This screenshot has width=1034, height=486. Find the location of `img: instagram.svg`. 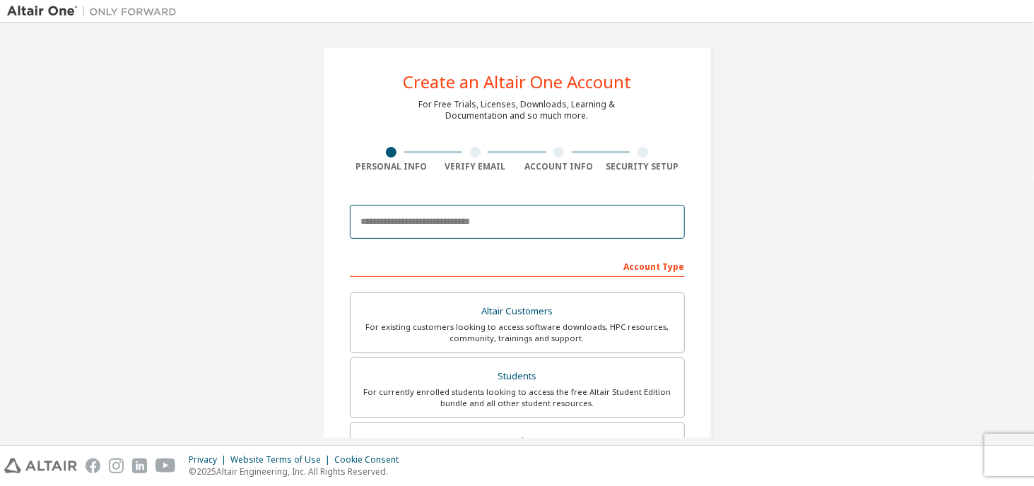

img: instagram.svg is located at coordinates (116, 466).